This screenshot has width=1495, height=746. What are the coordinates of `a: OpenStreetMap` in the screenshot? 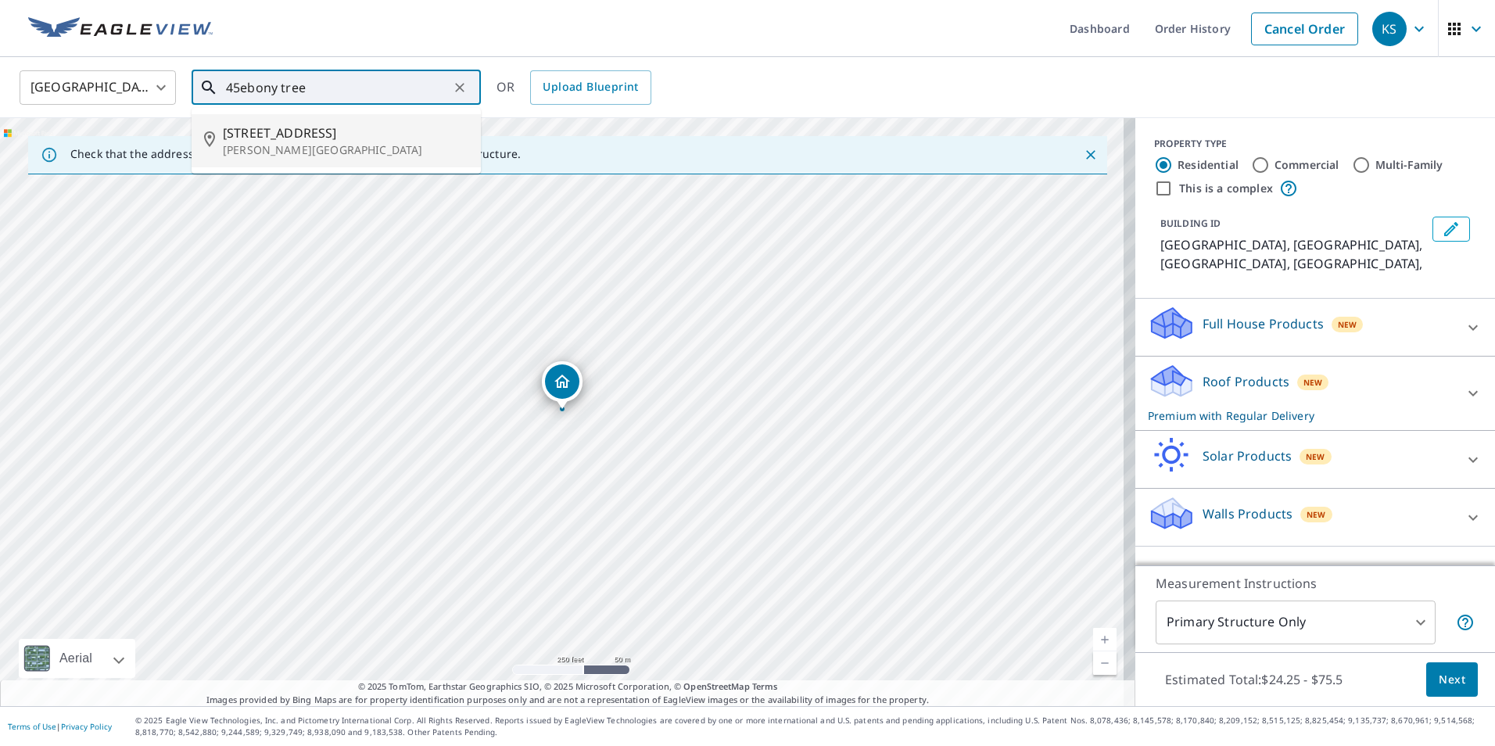 It's located at (716, 686).